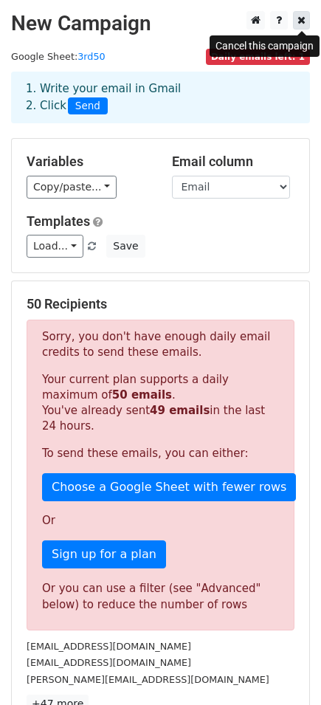  I want to click on strong: 49 emails, so click(179, 410).